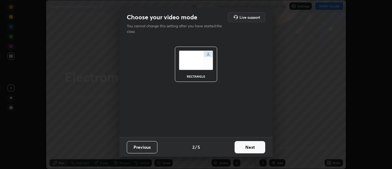 The image size is (392, 169). I want to click on h4: 5, so click(199, 147).